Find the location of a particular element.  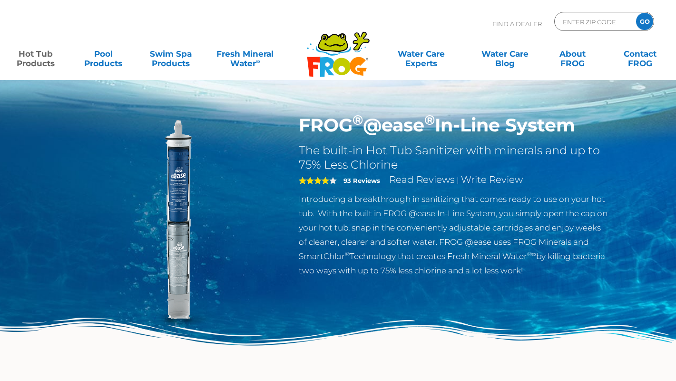

a: Fresh MineralWater∞ is located at coordinates (245, 54).